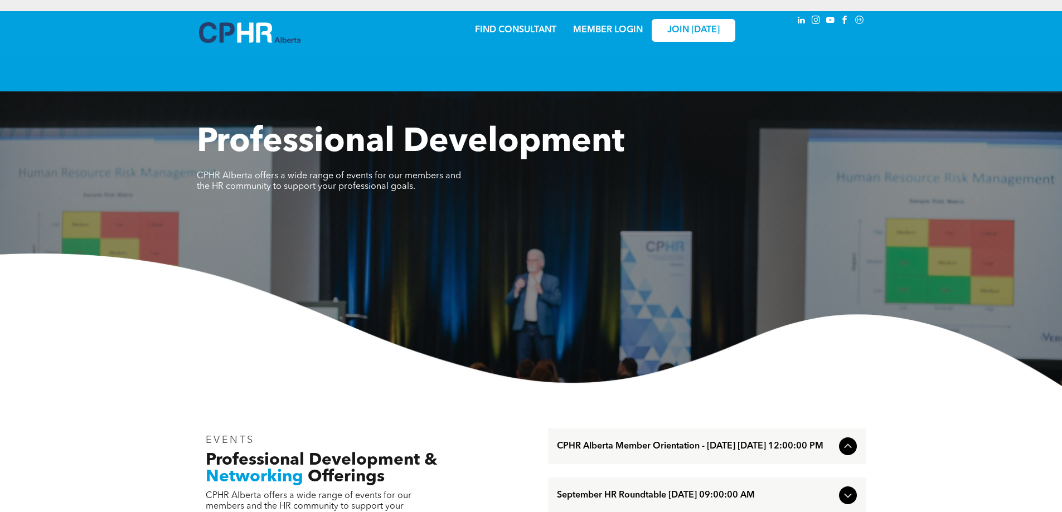 This screenshot has width=1062, height=512. What do you see at coordinates (230, 440) in the screenshot?
I see `span: EVENTS` at bounding box center [230, 440].